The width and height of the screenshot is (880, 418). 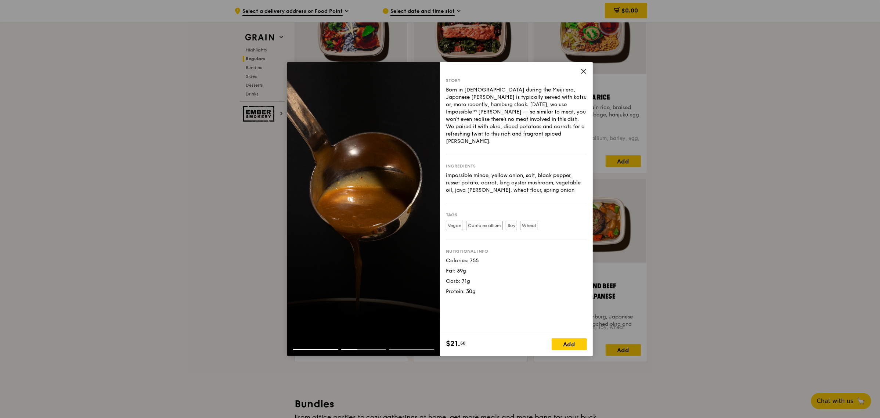 What do you see at coordinates (516, 292) in the screenshot?
I see `div: Protein: 30g` at bounding box center [516, 292].